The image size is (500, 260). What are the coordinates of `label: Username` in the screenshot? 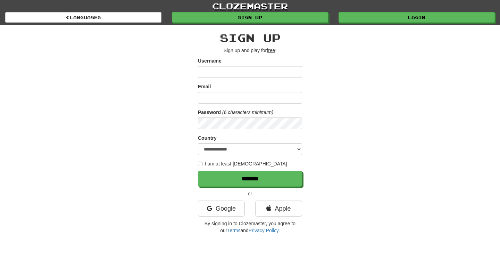 It's located at (210, 61).